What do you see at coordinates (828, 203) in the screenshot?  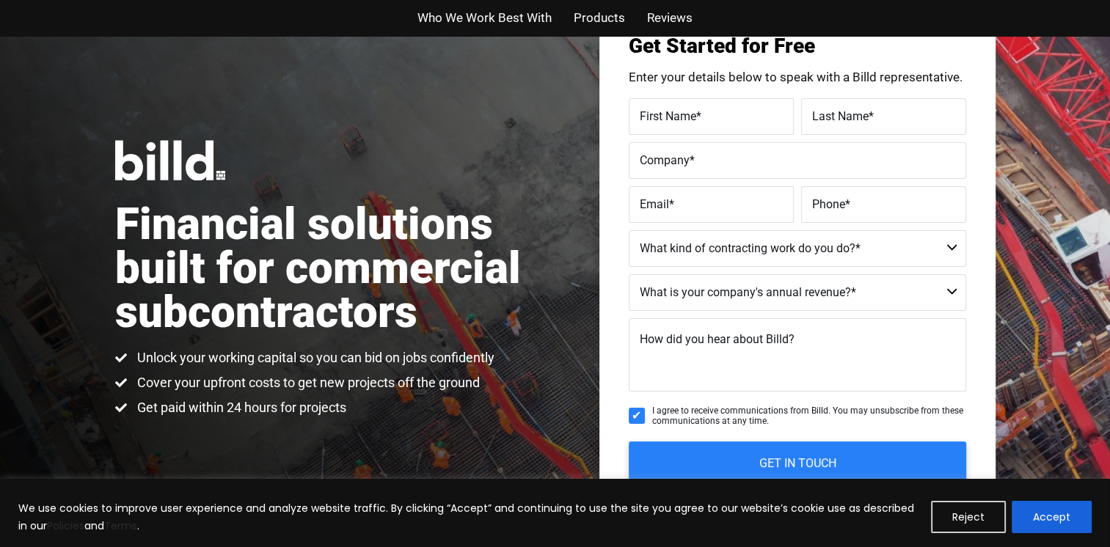 I see `span: Phone` at bounding box center [828, 203].